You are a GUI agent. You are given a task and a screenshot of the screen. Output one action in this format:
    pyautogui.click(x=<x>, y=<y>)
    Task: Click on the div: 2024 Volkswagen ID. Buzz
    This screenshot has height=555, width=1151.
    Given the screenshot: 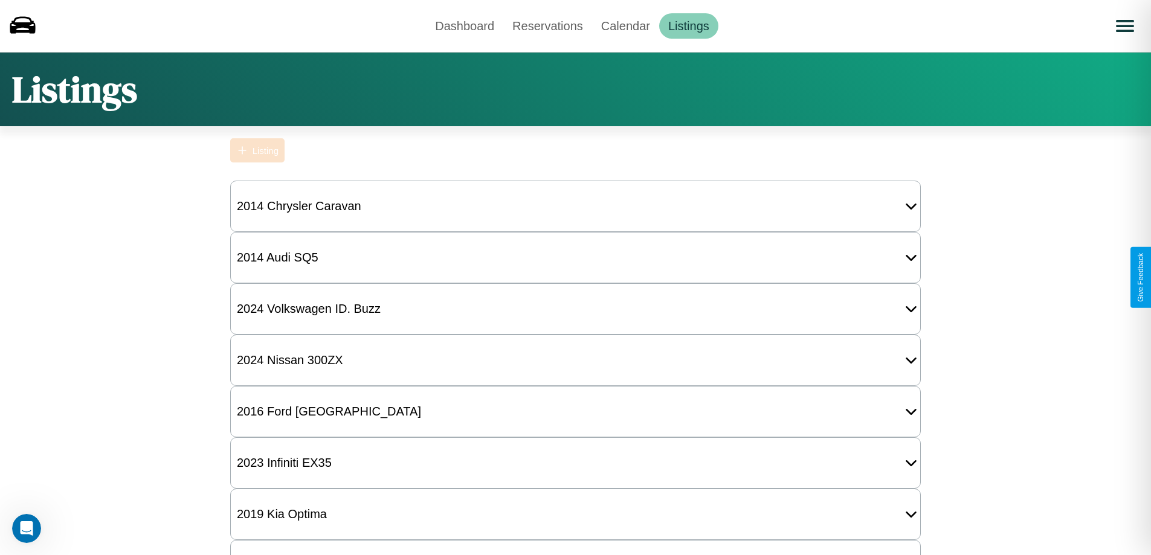 What is the action you would take?
    pyautogui.click(x=309, y=309)
    